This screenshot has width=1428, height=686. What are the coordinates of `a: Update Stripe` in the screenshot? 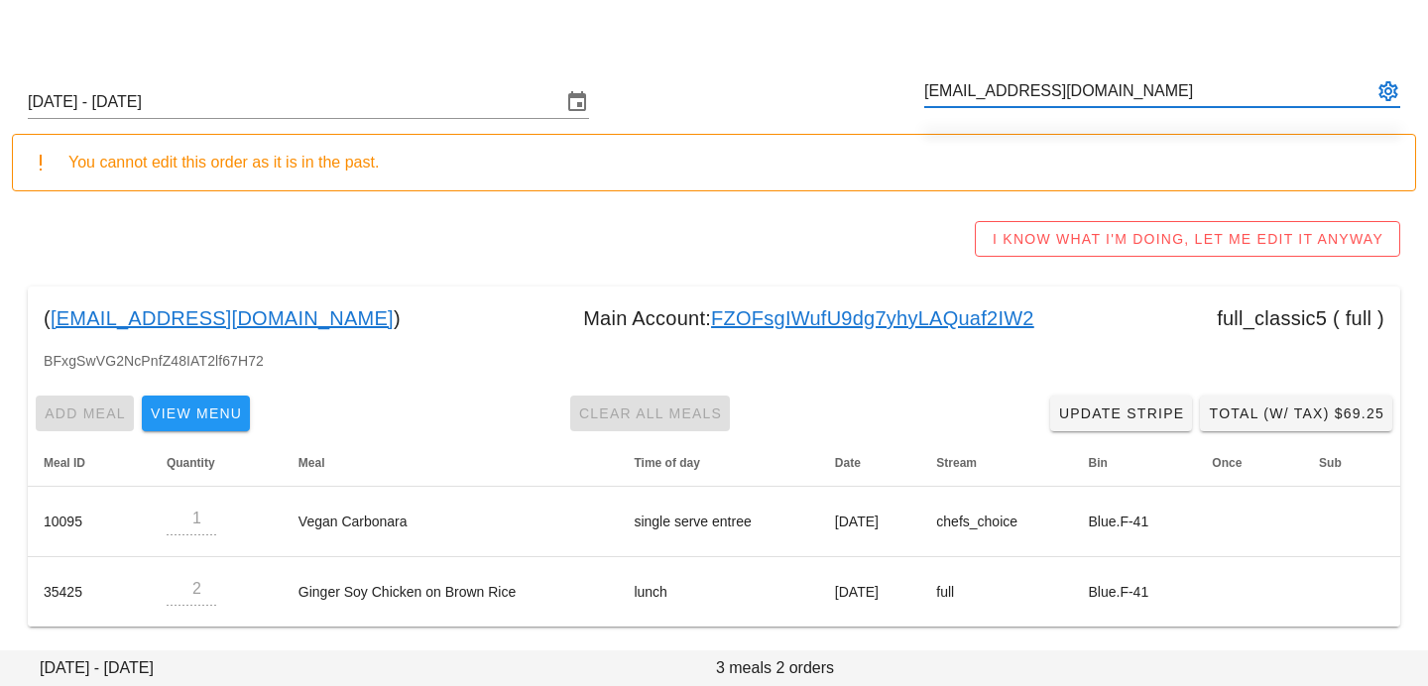 It's located at (1122, 414).